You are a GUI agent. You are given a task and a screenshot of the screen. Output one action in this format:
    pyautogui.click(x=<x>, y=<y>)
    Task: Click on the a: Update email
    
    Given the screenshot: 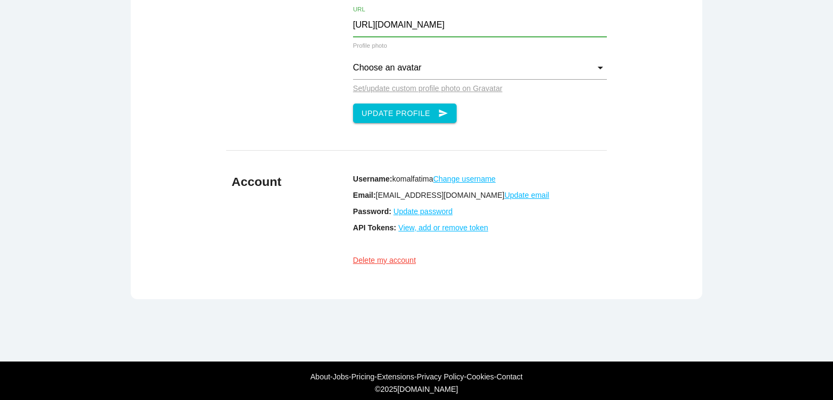 What is the action you would take?
    pyautogui.click(x=526, y=195)
    